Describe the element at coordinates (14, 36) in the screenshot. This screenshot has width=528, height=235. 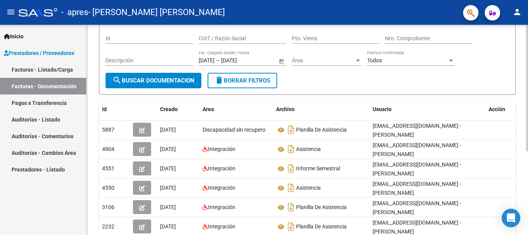
I see `span: Inicio` at that location.